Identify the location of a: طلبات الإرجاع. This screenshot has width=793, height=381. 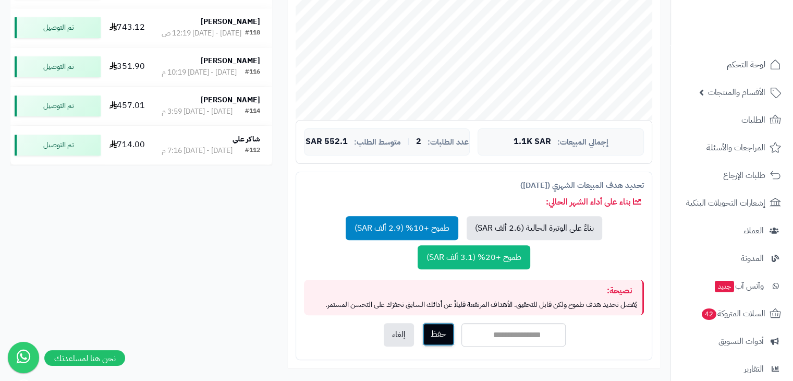
(732, 175).